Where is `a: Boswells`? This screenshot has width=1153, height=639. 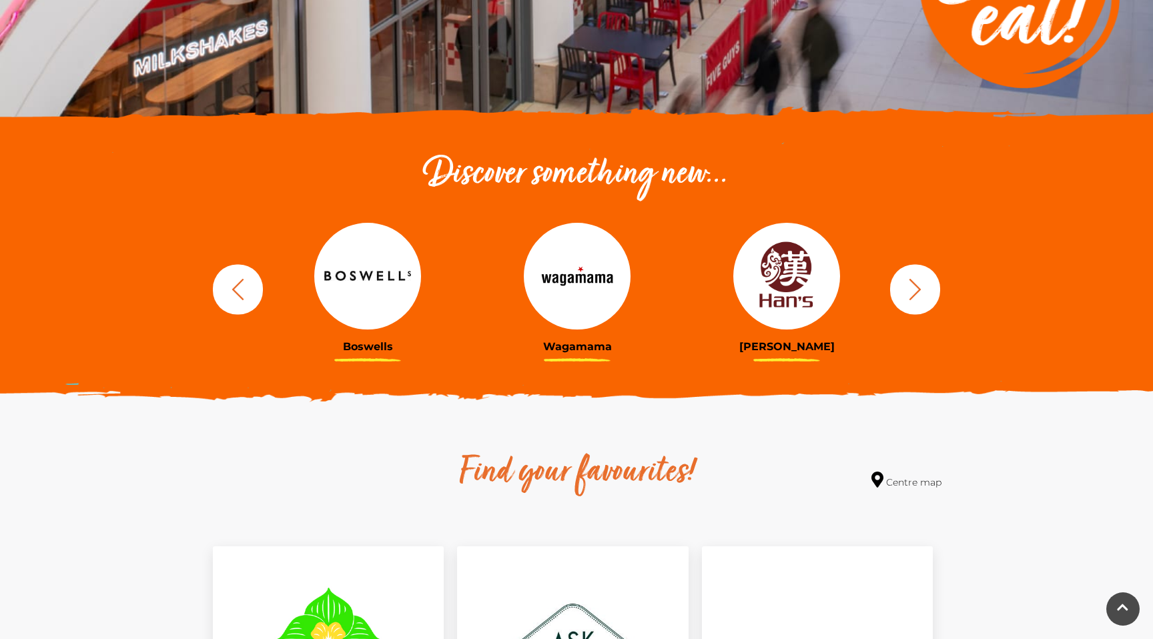 a: Boswells is located at coordinates (368, 288).